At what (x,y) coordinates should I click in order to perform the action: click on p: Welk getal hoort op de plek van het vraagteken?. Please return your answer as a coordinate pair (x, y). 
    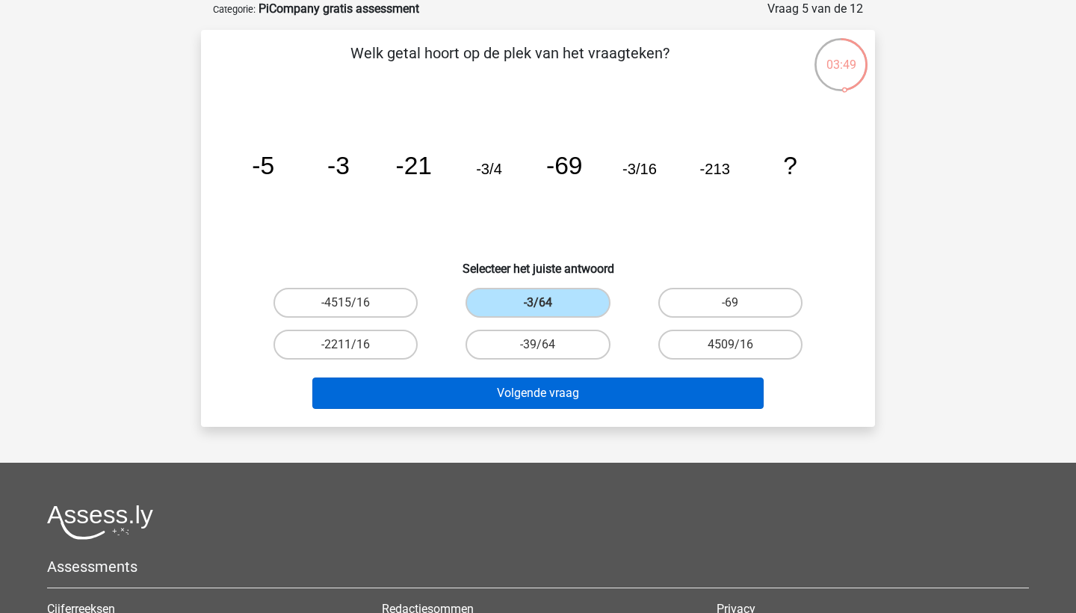
    Looking at the image, I should click on (510, 64).